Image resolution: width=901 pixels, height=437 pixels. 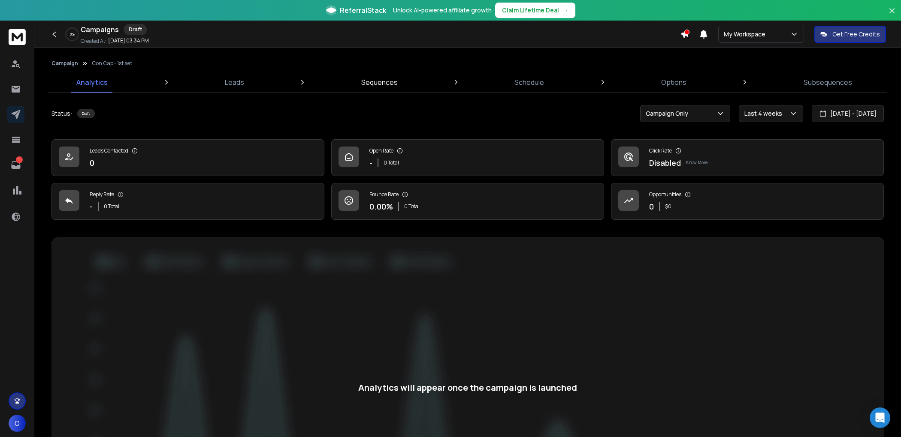 What do you see at coordinates (665, 195) in the screenshot?
I see `p: Opportunities` at bounding box center [665, 195].